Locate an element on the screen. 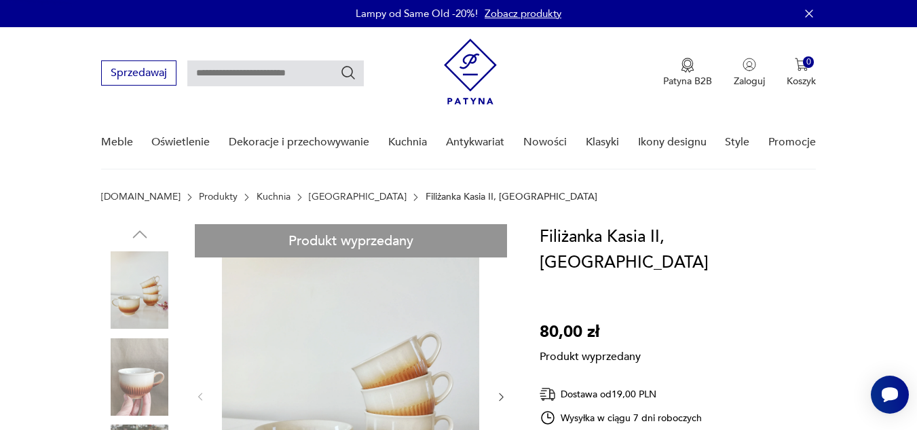 The height and width of the screenshot is (430, 917). a: Antykwariat is located at coordinates (475, 142).